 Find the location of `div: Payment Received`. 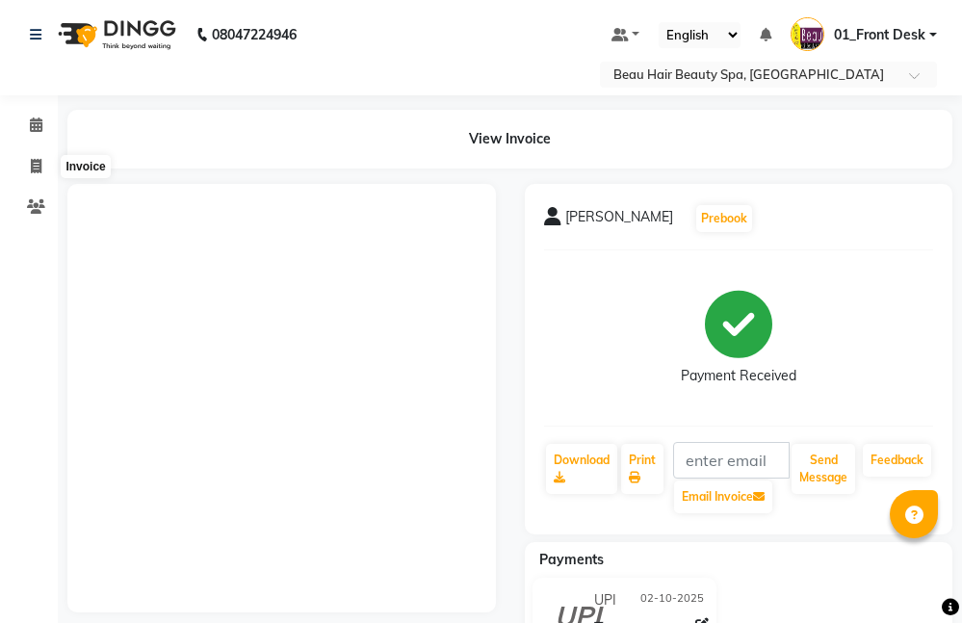

div: Payment Received is located at coordinates (739, 376).